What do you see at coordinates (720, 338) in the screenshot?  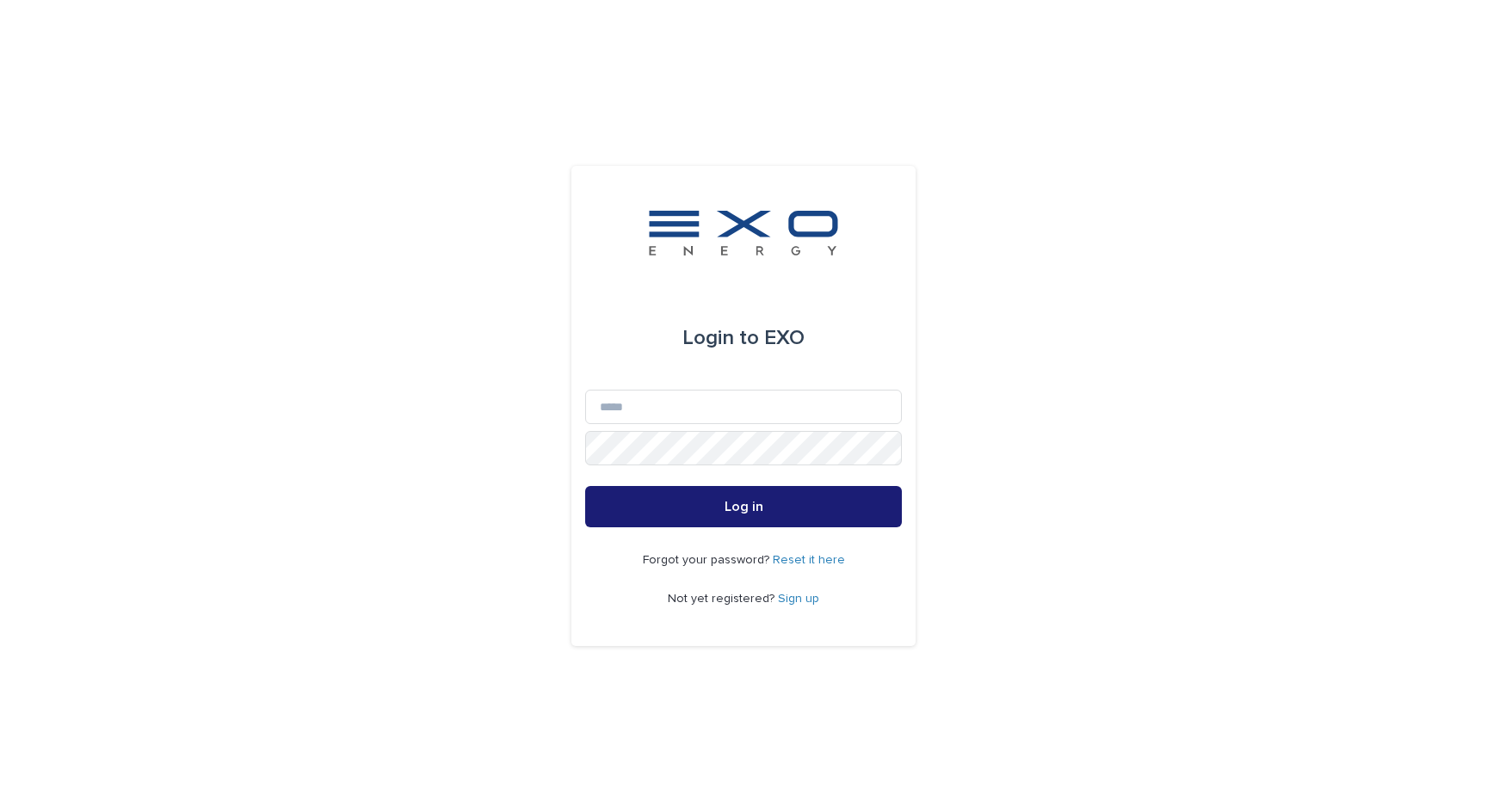 I see `span: Login to` at bounding box center [720, 338].